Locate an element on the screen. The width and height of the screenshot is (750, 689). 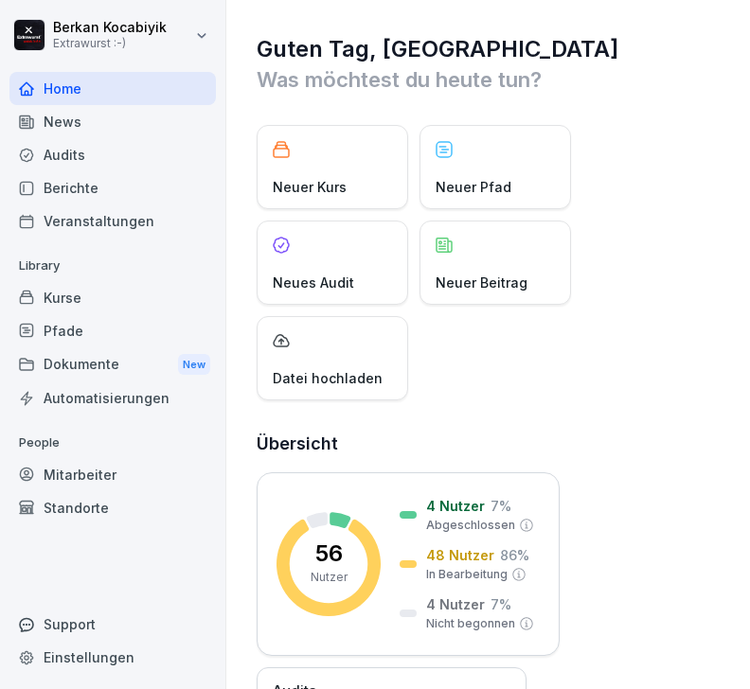
p: Datei hochladen is located at coordinates (328, 378).